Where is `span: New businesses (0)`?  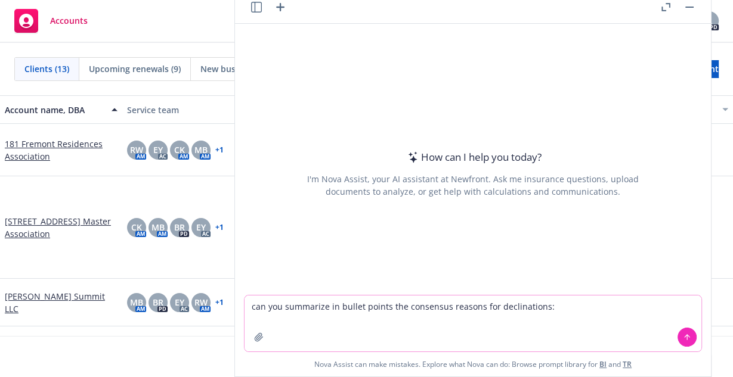
span: New businesses (0) is located at coordinates (238, 69).